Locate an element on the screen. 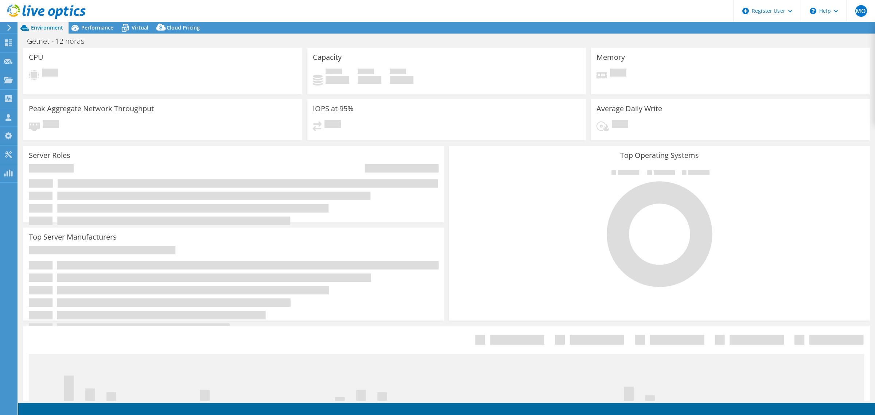 The height and width of the screenshot is (415, 875). svg: \n is located at coordinates (813, 11).